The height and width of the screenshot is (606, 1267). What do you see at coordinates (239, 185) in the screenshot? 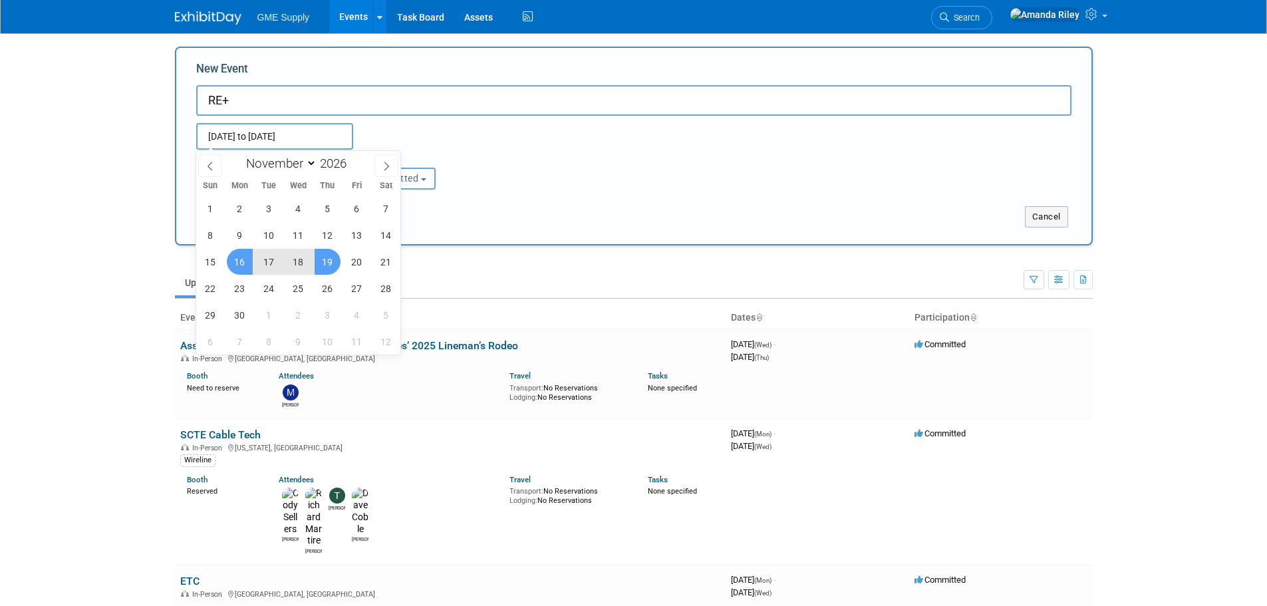
I see `span: Mon` at bounding box center [239, 185].